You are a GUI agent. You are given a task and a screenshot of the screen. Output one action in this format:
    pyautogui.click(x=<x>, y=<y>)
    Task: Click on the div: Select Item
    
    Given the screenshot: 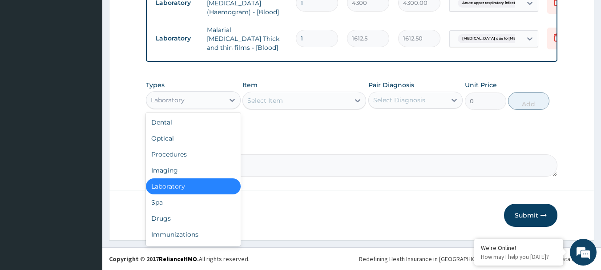 What is the action you would take?
    pyautogui.click(x=265, y=101)
    